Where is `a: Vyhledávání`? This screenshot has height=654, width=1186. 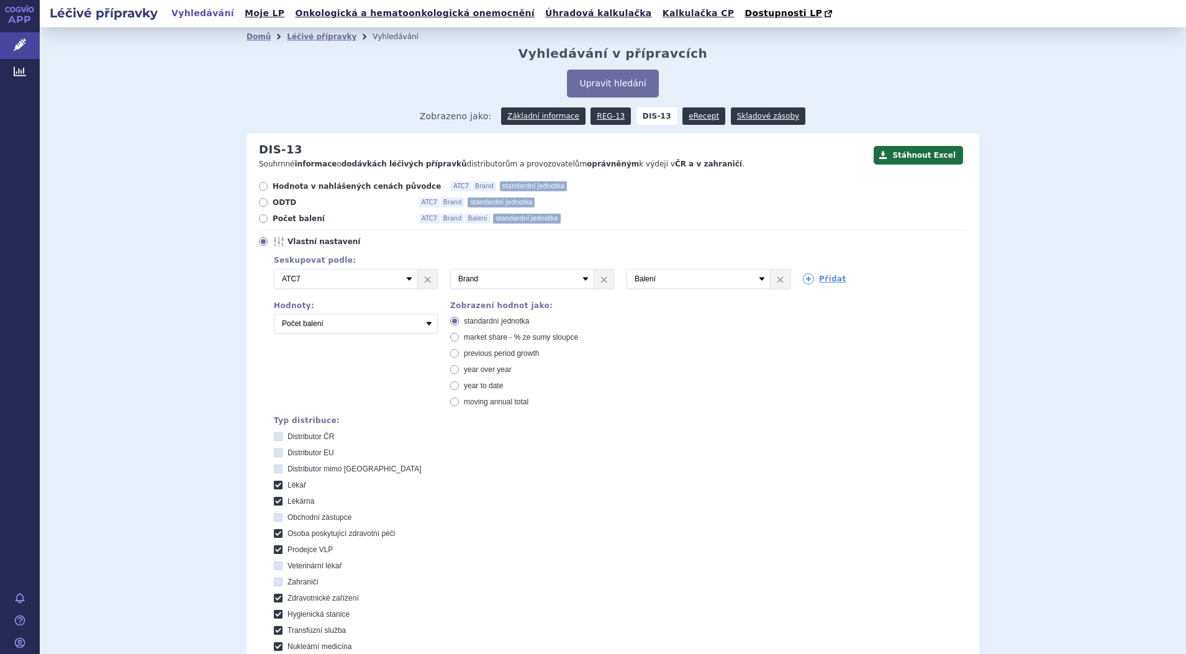 a: Vyhledávání is located at coordinates (202, 13).